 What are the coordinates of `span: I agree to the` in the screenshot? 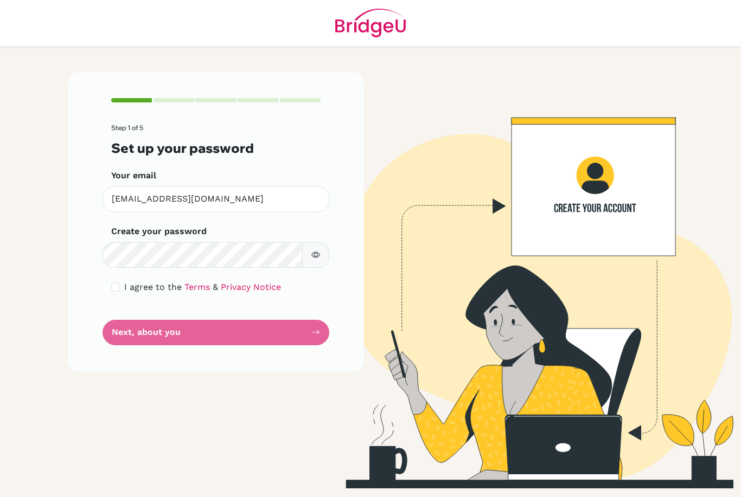 It's located at (153, 287).